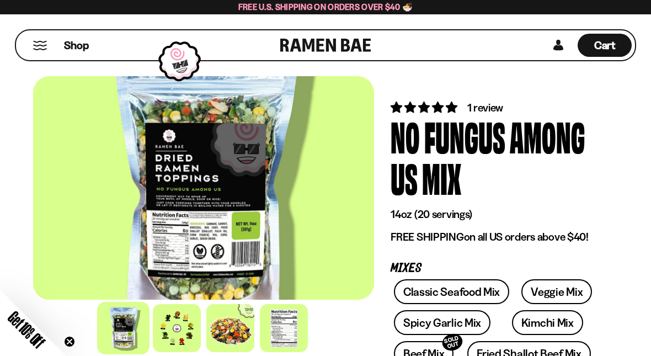 This screenshot has height=356, width=651. I want to click on a: Kimchi Mix, so click(547, 322).